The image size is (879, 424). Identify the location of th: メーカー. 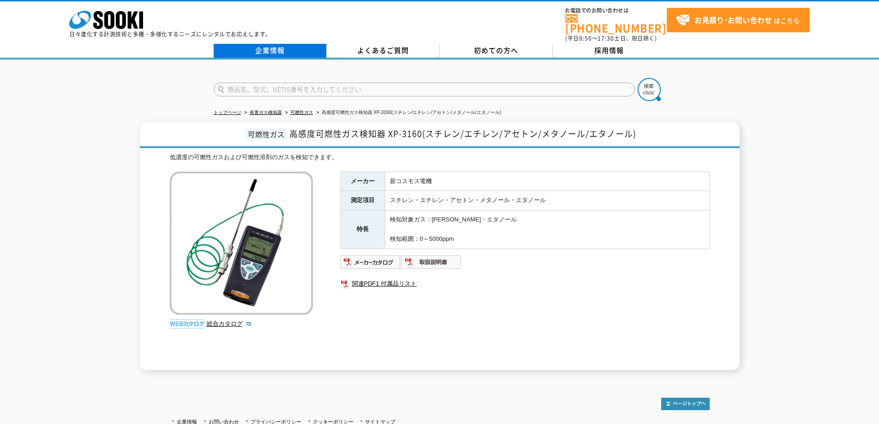
(363, 181).